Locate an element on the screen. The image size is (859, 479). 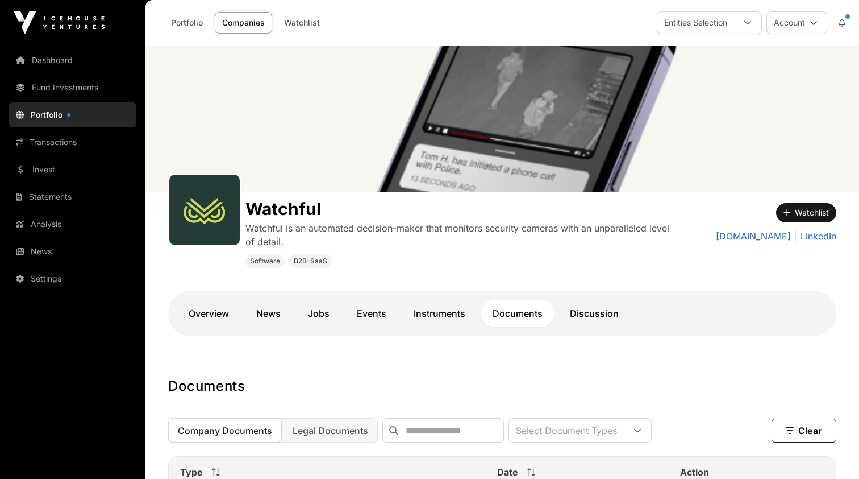
div: Select Document Types is located at coordinates (567, 430).